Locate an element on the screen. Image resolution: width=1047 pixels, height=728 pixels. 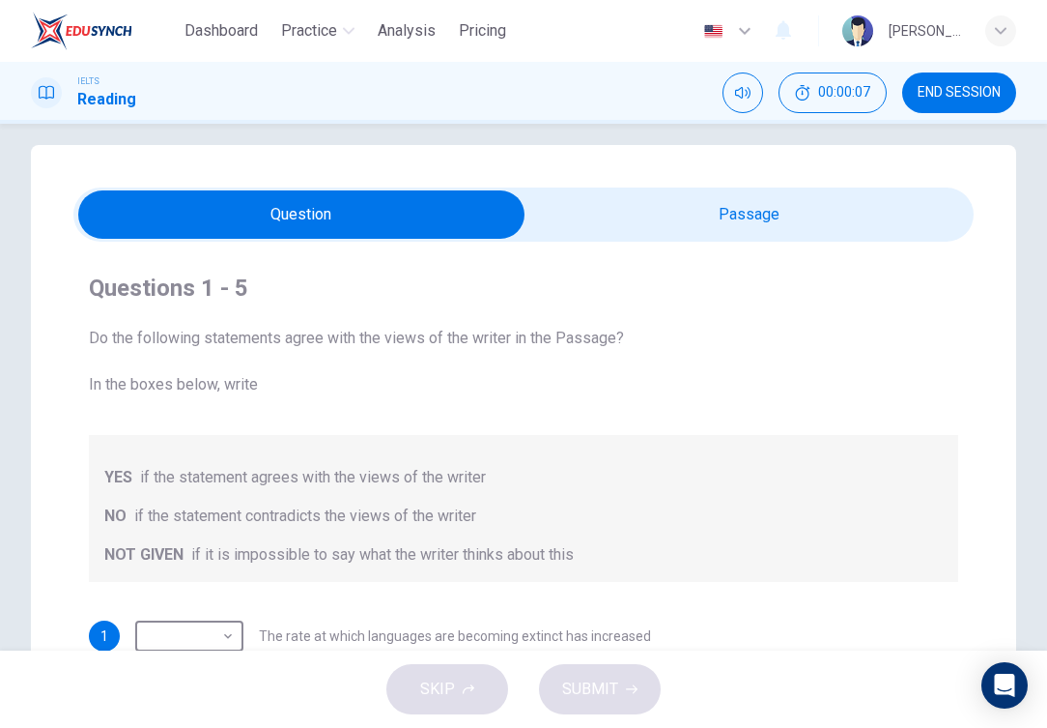
button: Practice is located at coordinates (318, 31).